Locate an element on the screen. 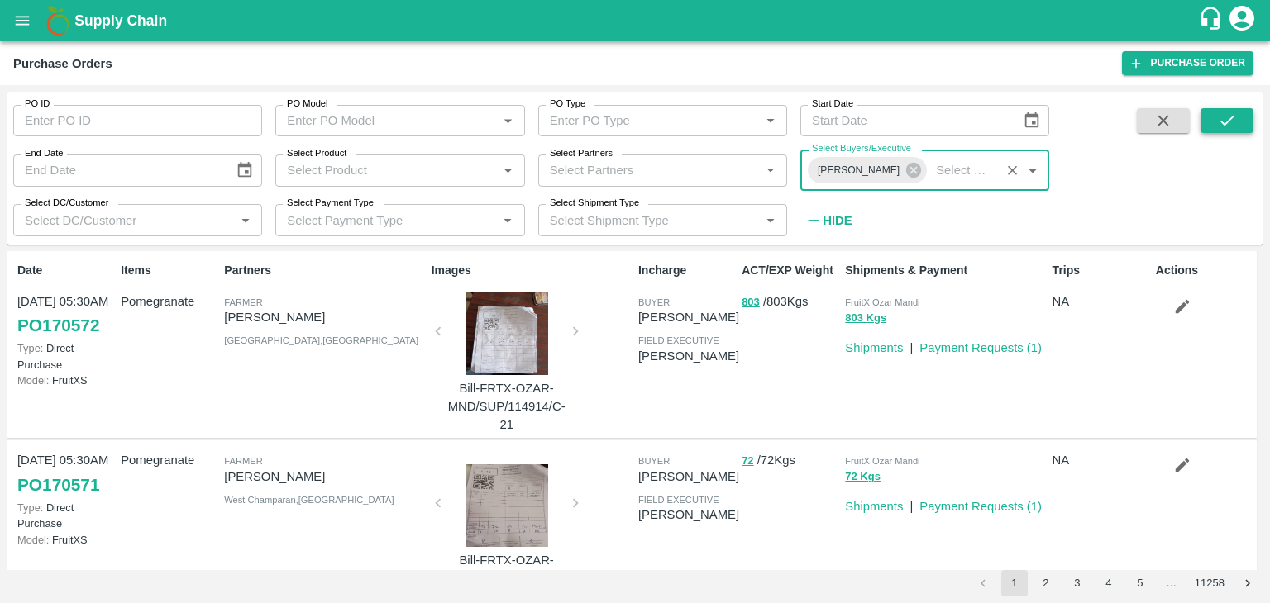 The width and height of the screenshot is (1270, 603). input: Select DC/Customer is located at coordinates (124, 220).